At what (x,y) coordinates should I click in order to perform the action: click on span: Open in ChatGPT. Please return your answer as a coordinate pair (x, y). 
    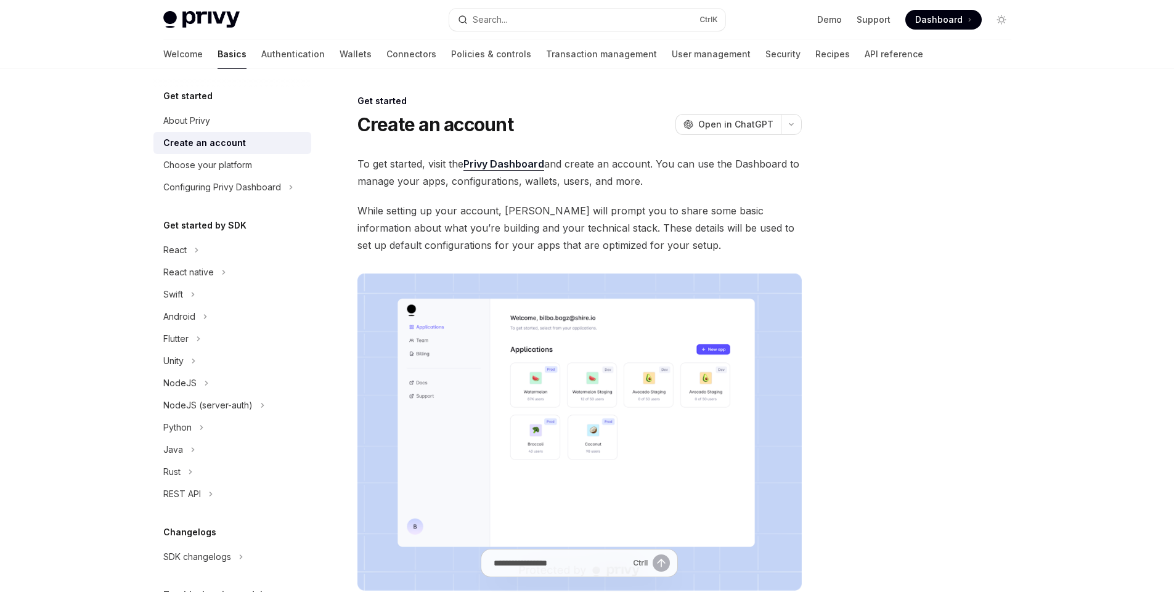
    Looking at the image, I should click on (736, 125).